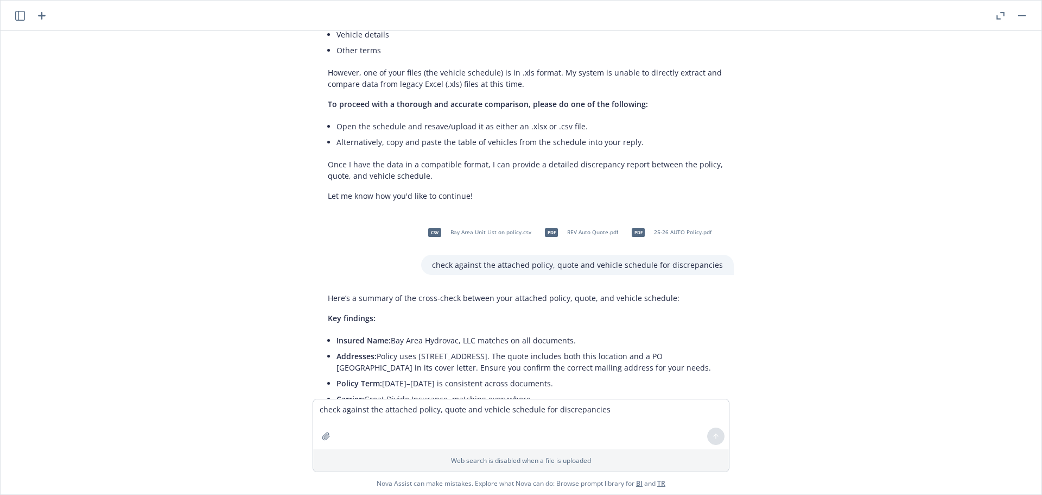 The image size is (1042, 495). I want to click on p: However, one of your files (the vehicle schedule) is in .xls format. My system is unable to direc..., so click(526, 78).